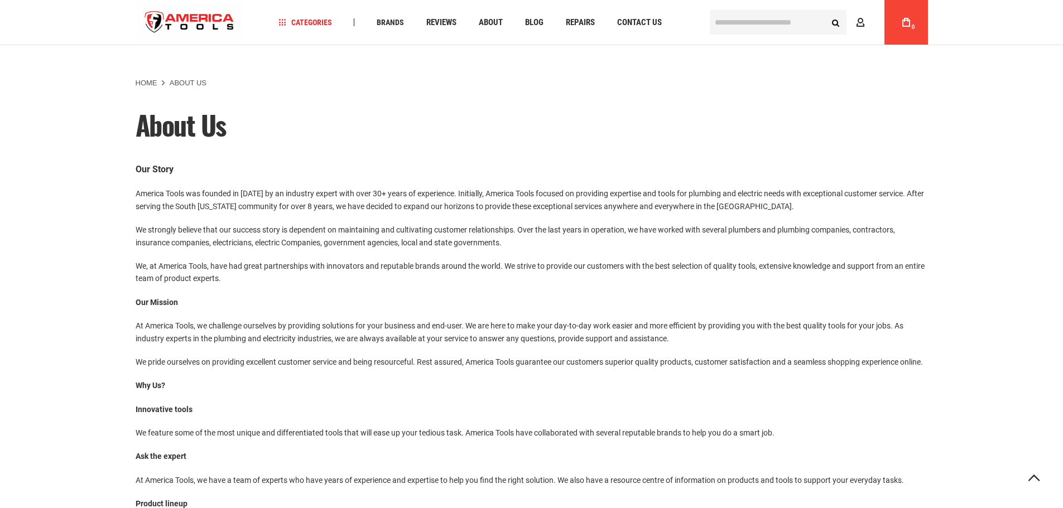 This screenshot has height=508, width=1063. Describe the element at coordinates (532, 332) in the screenshot. I see `p: At America Tools, we challenge ourselves by providing solutions for your business and end-user. W...` at that location.